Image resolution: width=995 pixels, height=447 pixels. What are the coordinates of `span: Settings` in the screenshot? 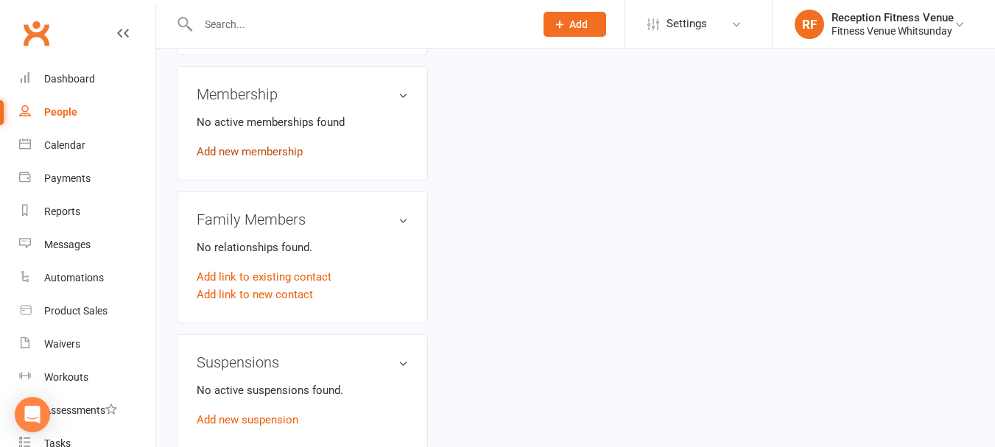 It's located at (686, 24).